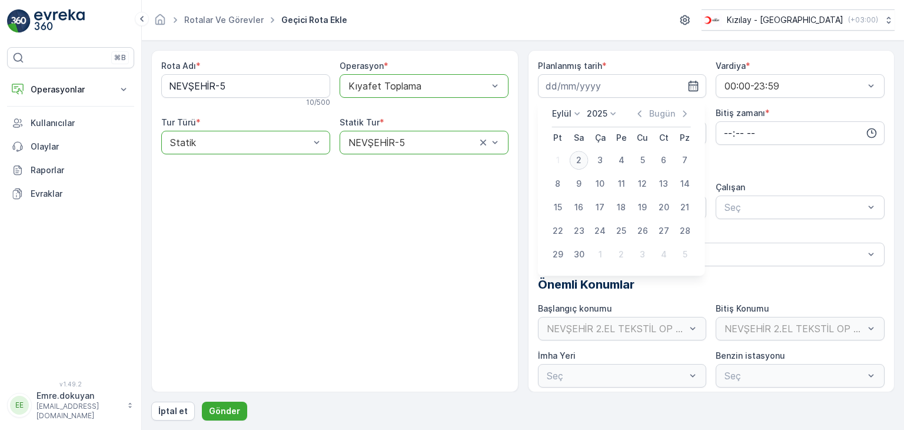  I want to click on div: 28, so click(685, 231).